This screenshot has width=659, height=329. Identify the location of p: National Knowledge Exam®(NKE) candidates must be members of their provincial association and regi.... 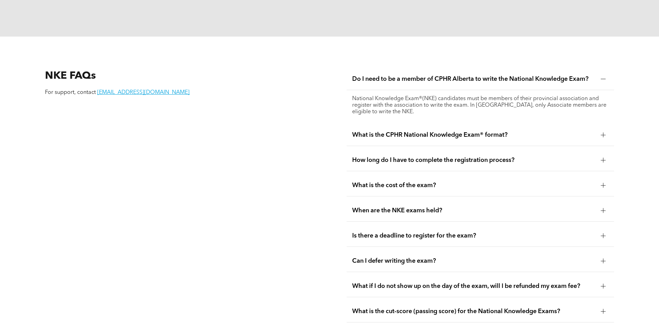
(480, 105).